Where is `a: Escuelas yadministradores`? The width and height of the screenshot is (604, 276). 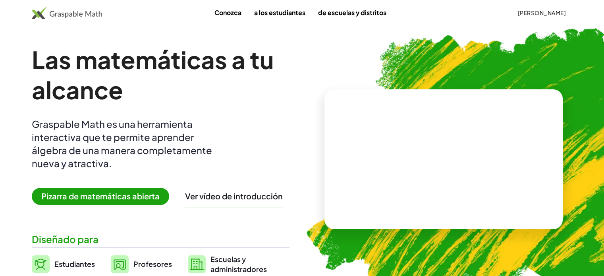
a: Escuelas yadministradores is located at coordinates (227, 264).